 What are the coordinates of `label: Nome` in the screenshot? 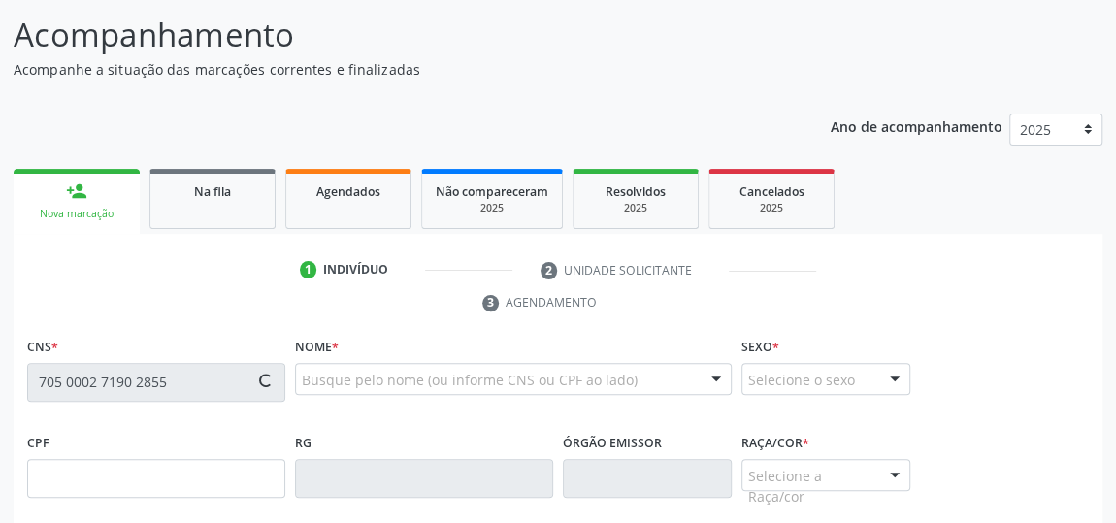 It's located at (316, 347).